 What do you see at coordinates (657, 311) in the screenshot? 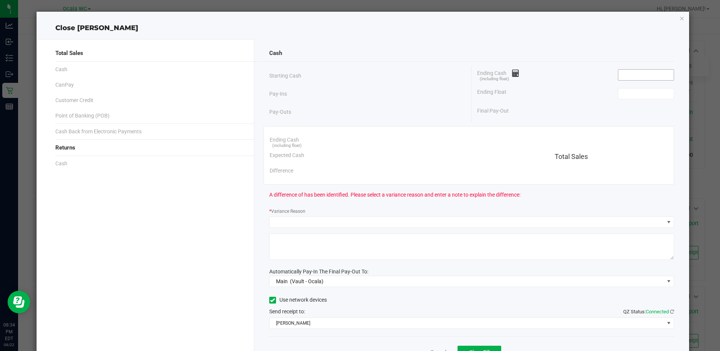
I see `span: Connected` at bounding box center [657, 311].